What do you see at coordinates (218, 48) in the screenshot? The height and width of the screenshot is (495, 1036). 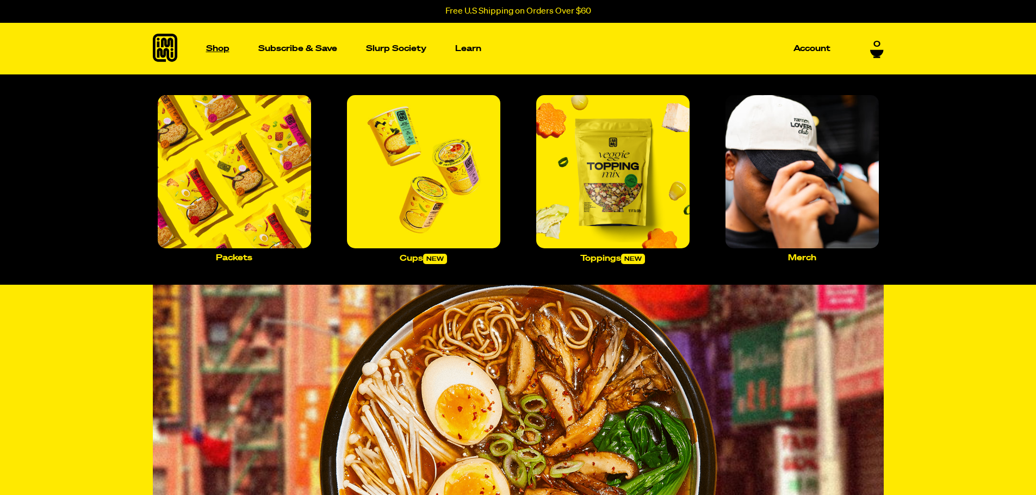 I see `a: Shop` at bounding box center [218, 48].